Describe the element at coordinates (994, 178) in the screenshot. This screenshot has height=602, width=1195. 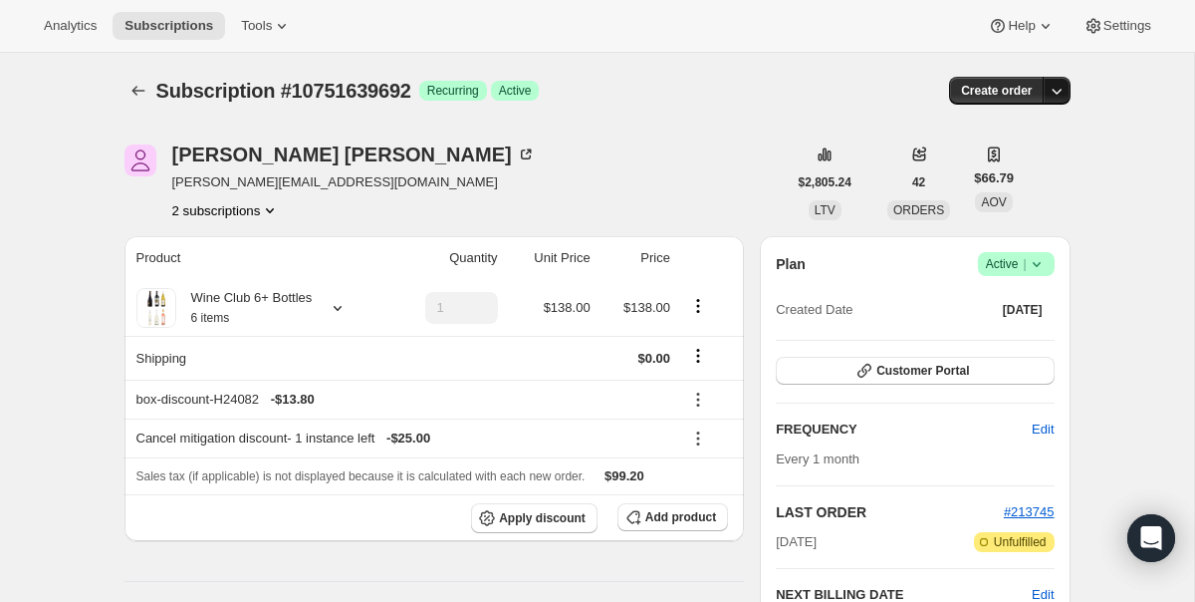
I see `span: $66.79` at that location.